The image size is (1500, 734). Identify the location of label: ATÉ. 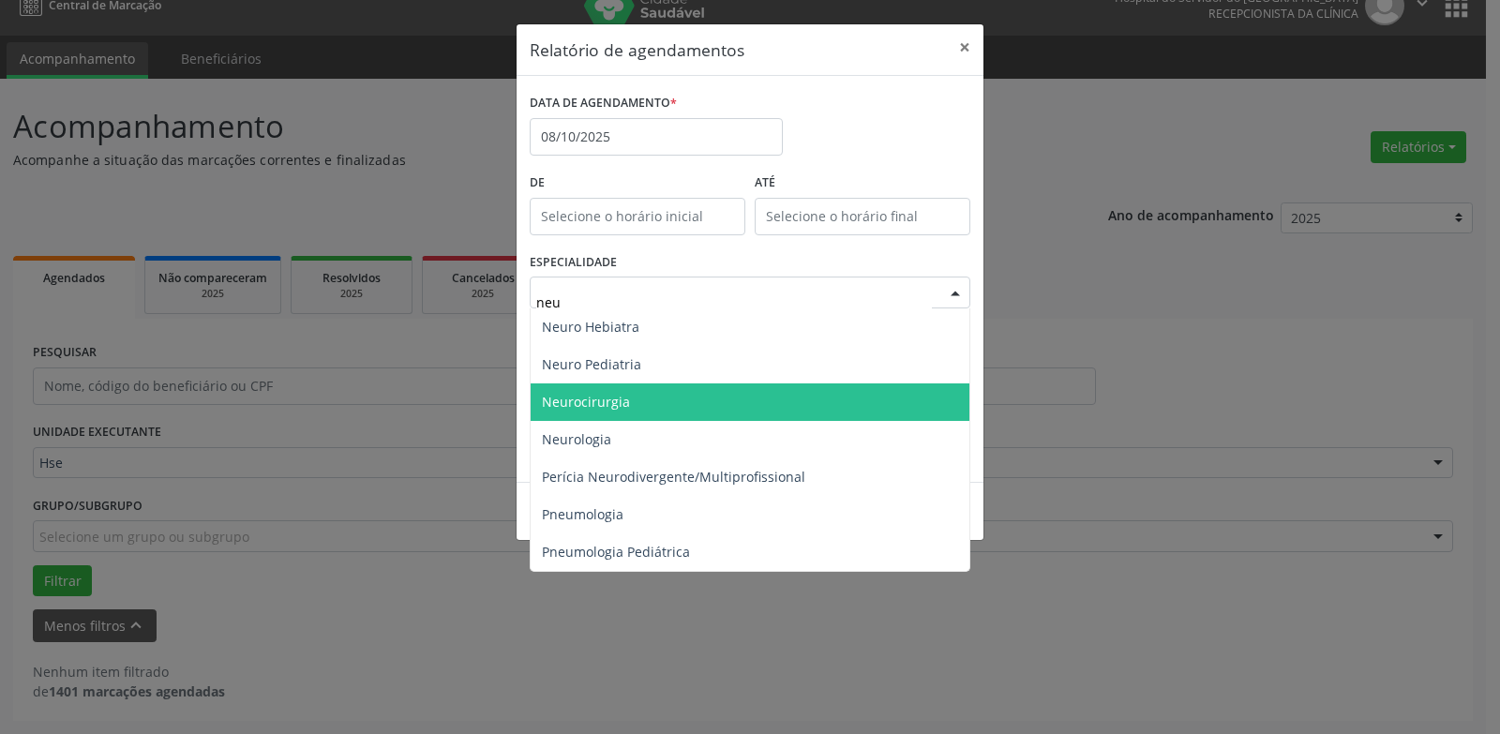
(863, 183).